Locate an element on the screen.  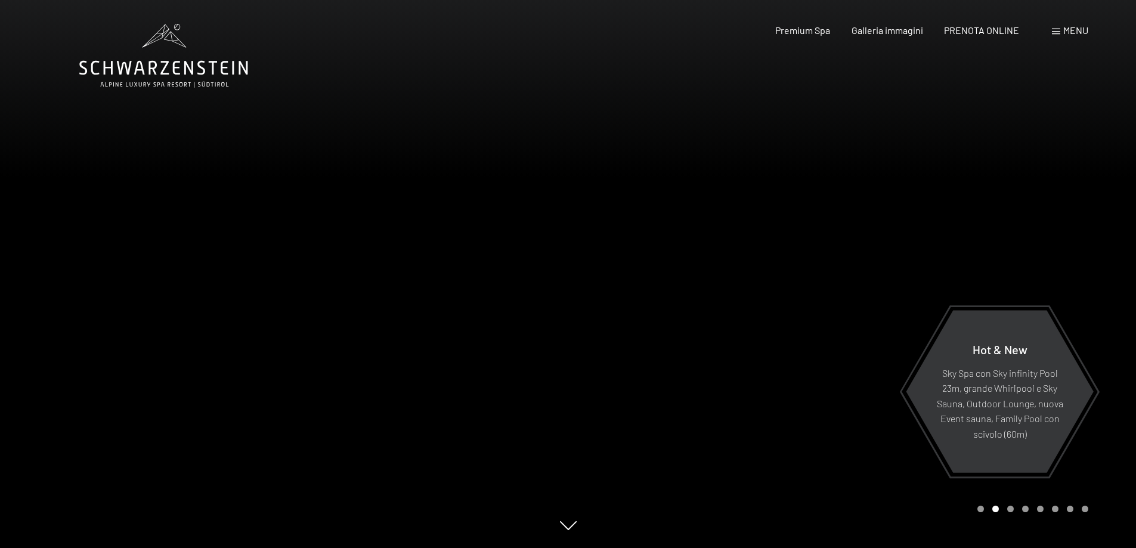
div: Carousel Page 1 is located at coordinates (981, 509).